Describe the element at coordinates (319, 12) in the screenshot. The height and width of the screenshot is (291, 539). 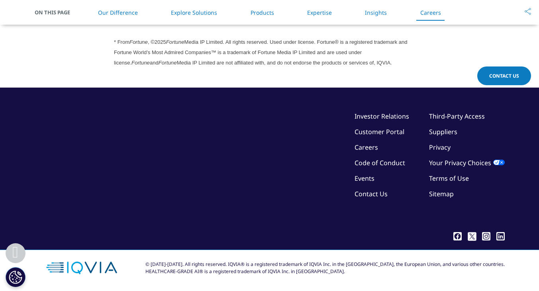
I see `a: Expertise` at that location.